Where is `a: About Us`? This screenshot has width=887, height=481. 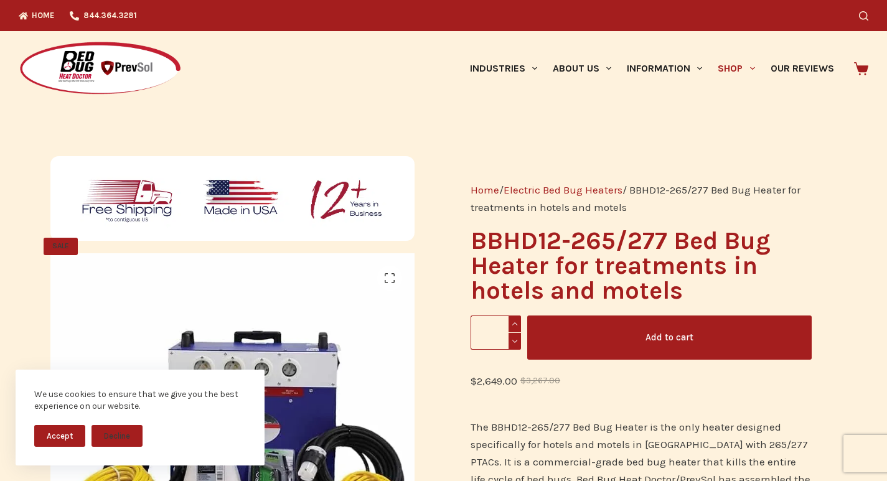 a: About Us is located at coordinates (582, 68).